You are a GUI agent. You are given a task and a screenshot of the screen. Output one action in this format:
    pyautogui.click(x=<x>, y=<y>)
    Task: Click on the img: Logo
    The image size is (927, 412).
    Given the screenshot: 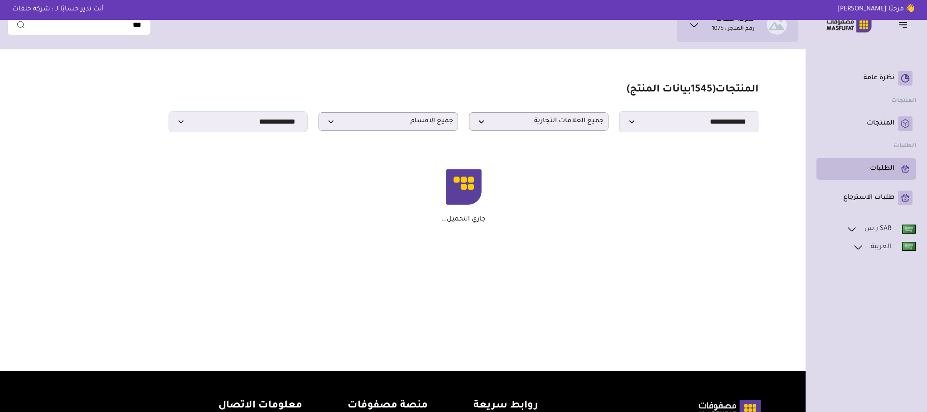 What is the action you would take?
    pyautogui.click(x=849, y=24)
    